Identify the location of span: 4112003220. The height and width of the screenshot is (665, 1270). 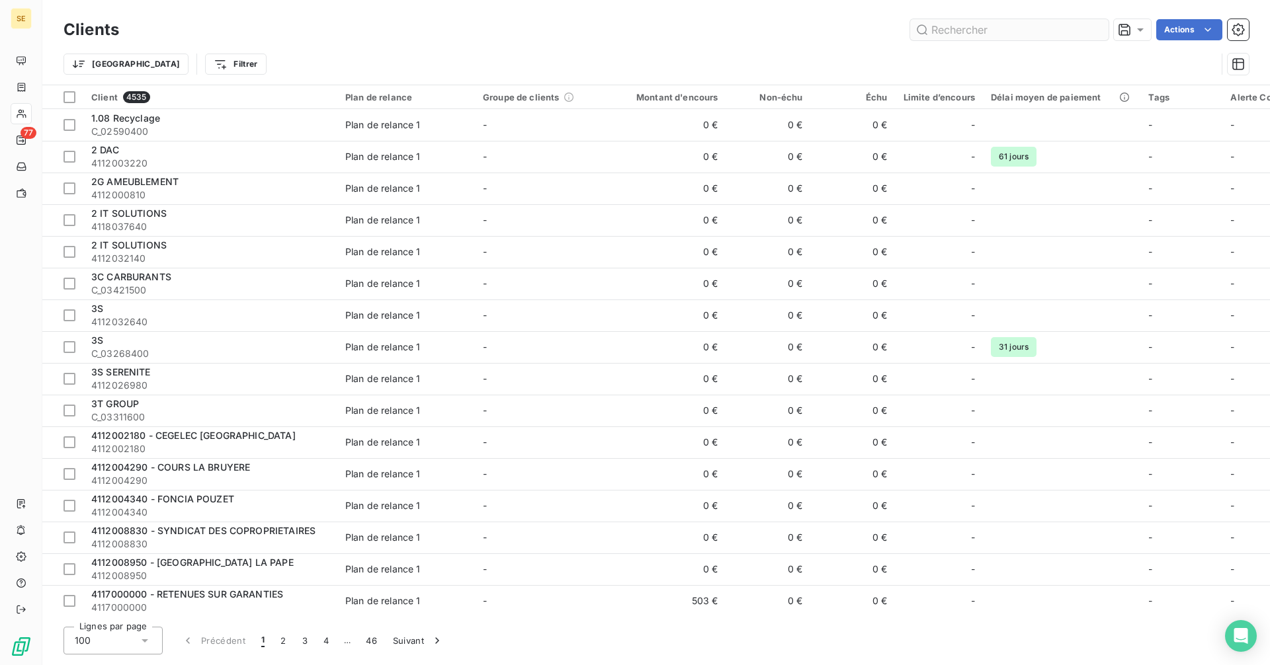
(210, 163).